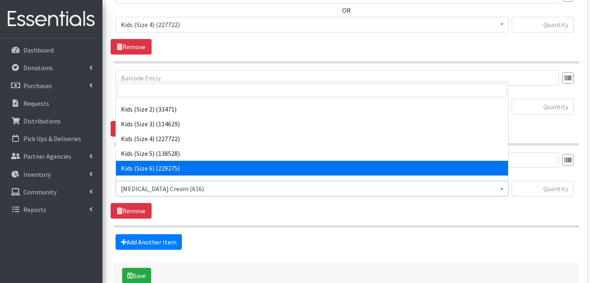 This screenshot has width=590, height=283. What do you see at coordinates (51, 103) in the screenshot?
I see `a: Requests` at bounding box center [51, 103].